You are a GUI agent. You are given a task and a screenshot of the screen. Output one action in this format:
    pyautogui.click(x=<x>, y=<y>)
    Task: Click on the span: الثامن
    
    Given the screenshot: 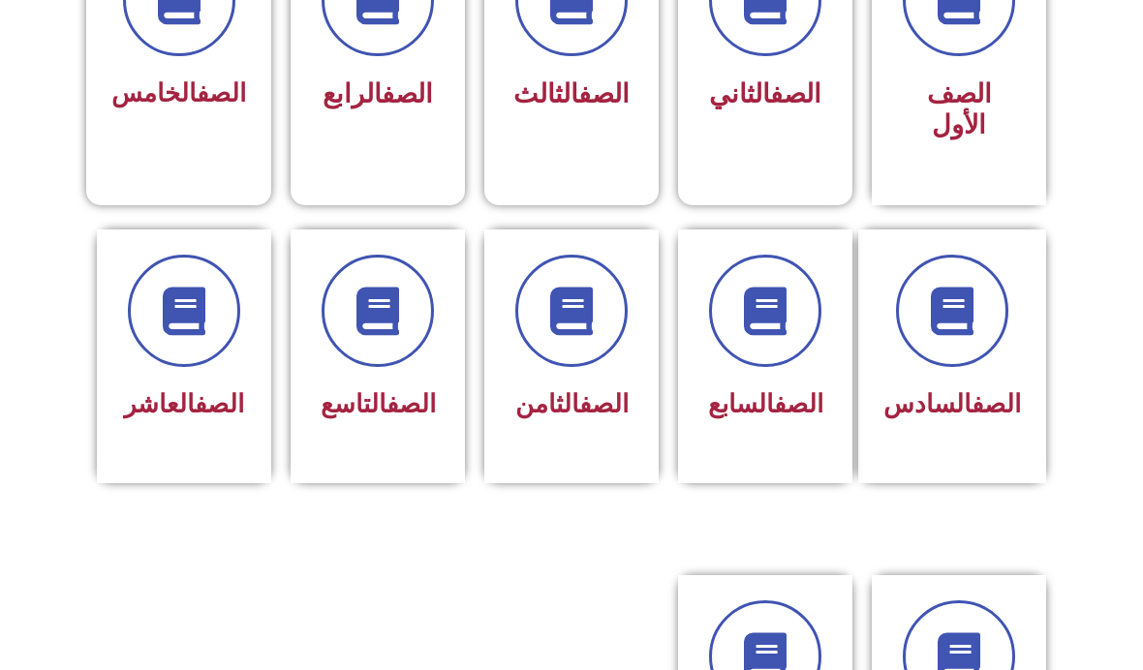 What is the action you would take?
    pyautogui.click(x=571, y=404)
    